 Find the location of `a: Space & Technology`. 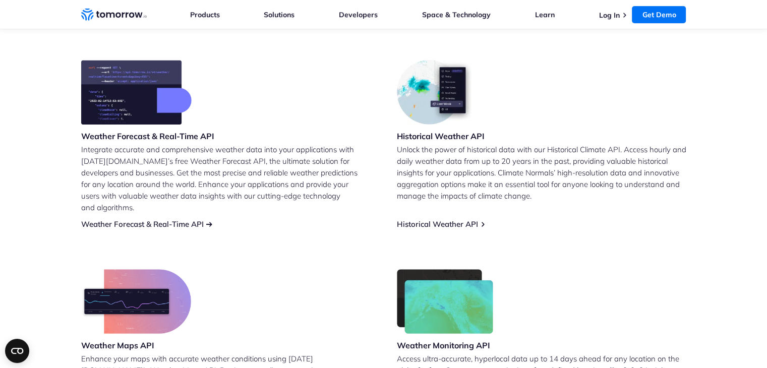

a: Space & Technology is located at coordinates (457, 15).